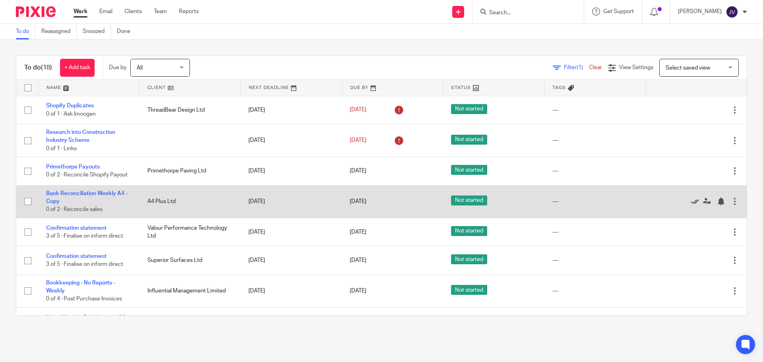 The width and height of the screenshot is (763, 362). What do you see at coordinates (87, 175) in the screenshot?
I see `span: 0 of 2 · Reconcile Shopify Payout` at bounding box center [87, 175].